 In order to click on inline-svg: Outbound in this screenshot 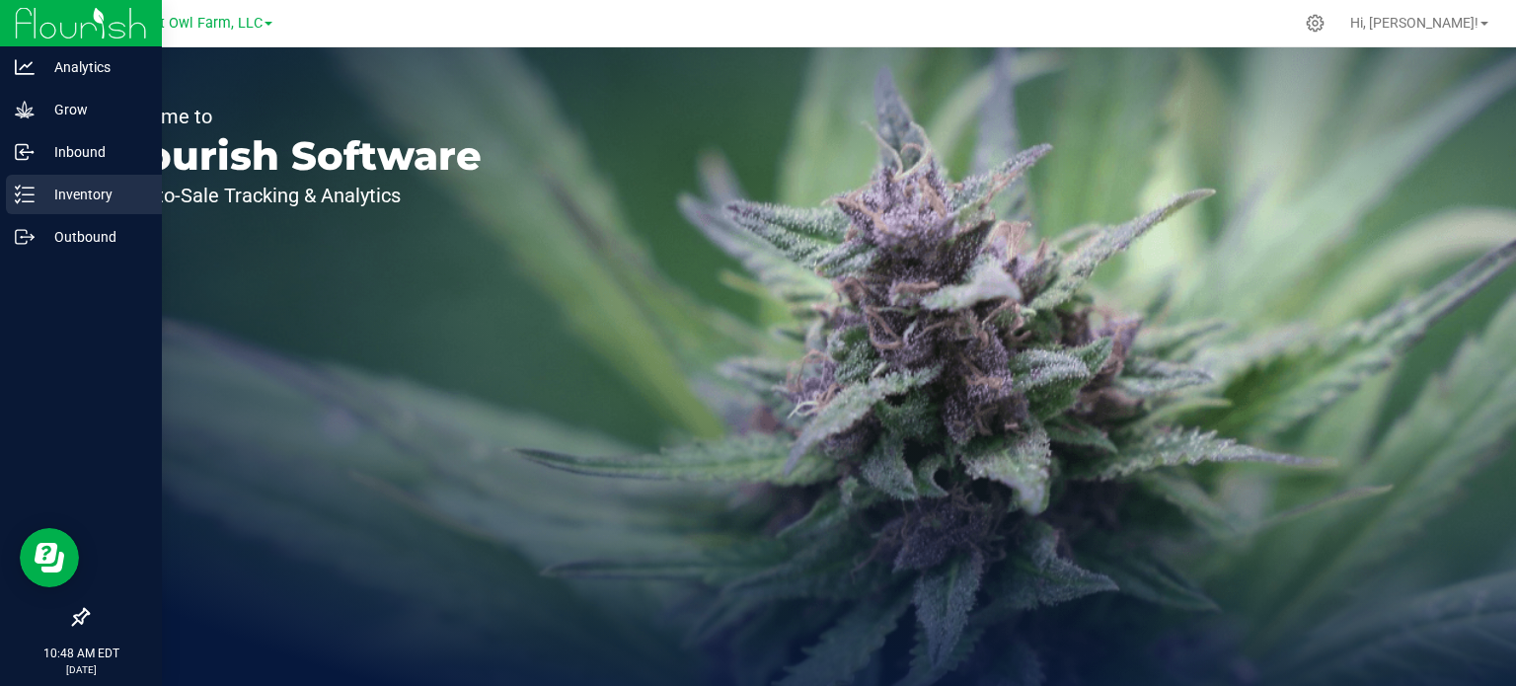, I will do `click(25, 237)`.